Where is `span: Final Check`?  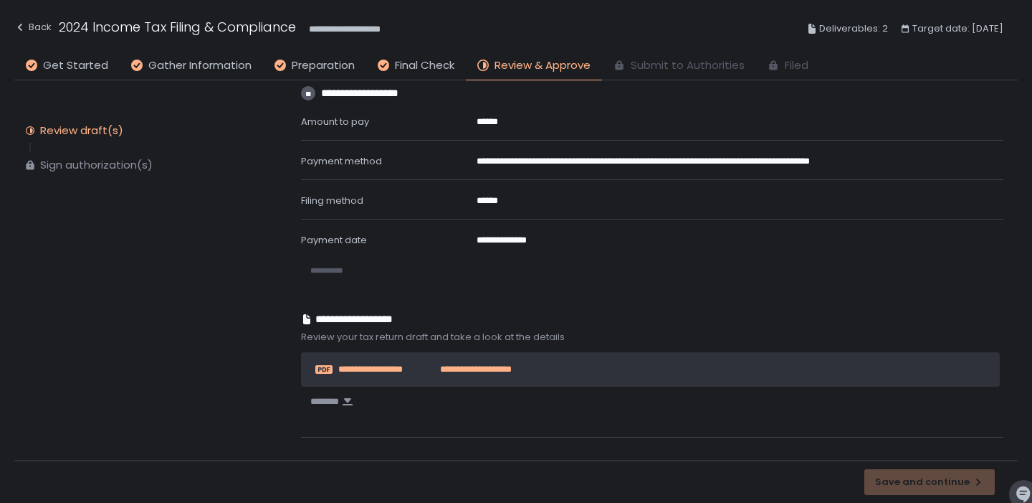 span: Final Check is located at coordinates (424, 65).